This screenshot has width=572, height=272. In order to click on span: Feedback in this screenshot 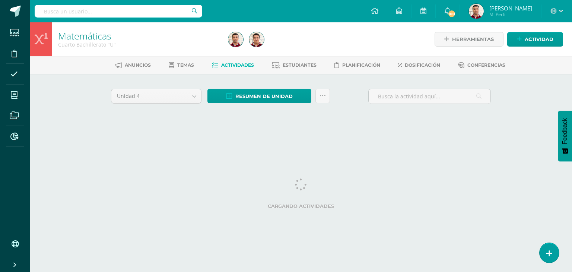, I will do `click(565, 131)`.